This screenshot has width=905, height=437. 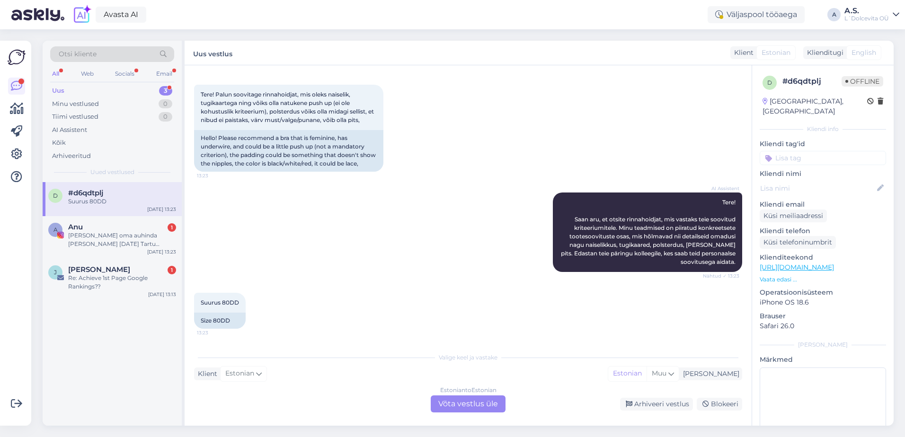 What do you see at coordinates (17, 57) in the screenshot?
I see `img: Askly Logo` at bounding box center [17, 57].